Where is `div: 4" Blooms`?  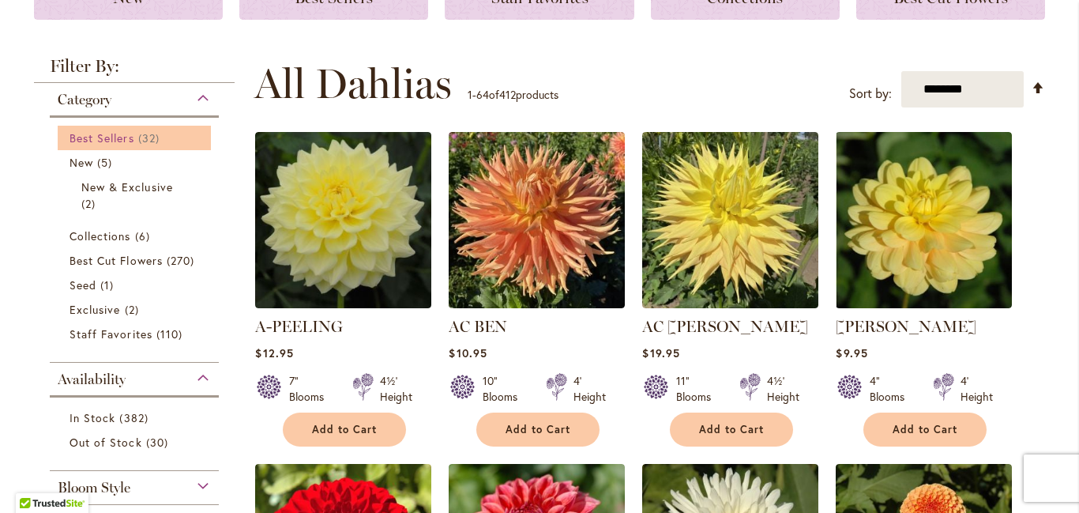
div: 4" Blooms is located at coordinates (892, 389).